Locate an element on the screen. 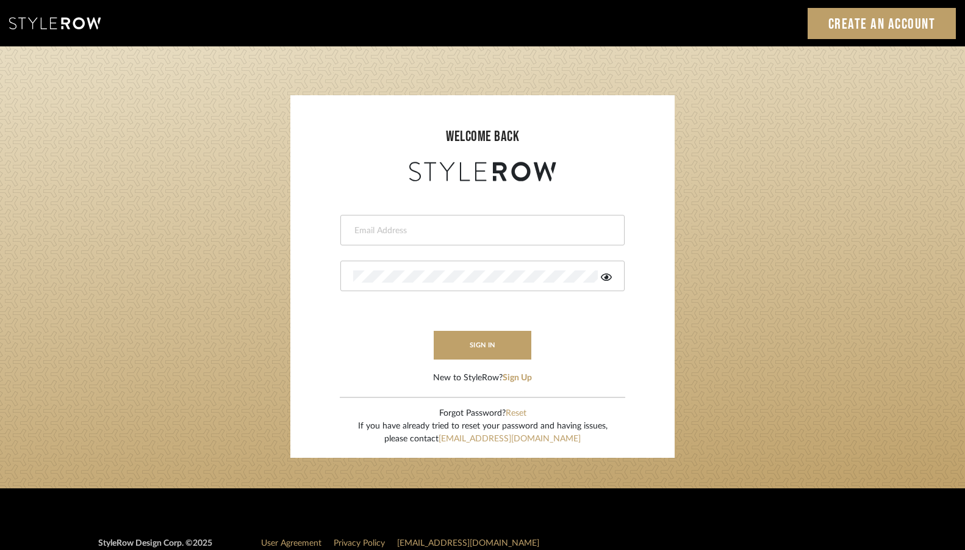 The image size is (965, 550). div: New to StyleRow? is located at coordinates (482, 378).